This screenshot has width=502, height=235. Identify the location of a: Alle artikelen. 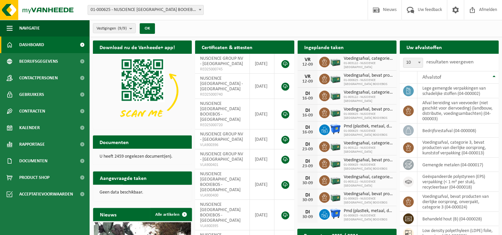
(171, 214).